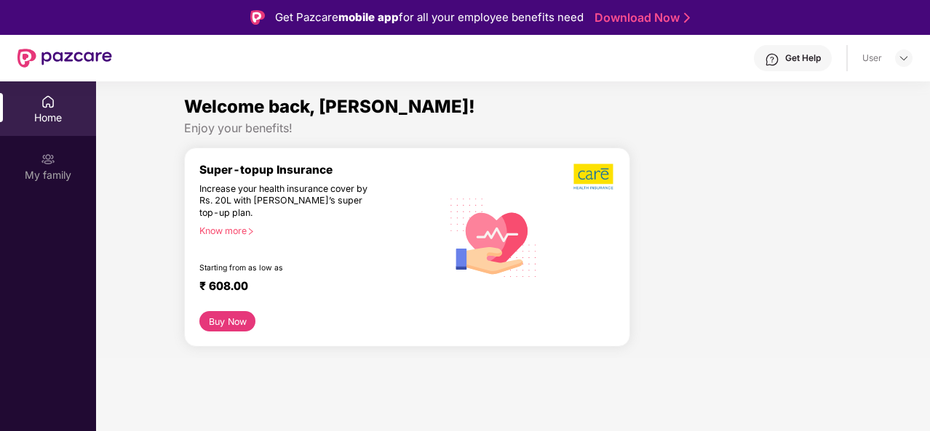 This screenshot has width=930, height=431. I want to click on img: New Pazcare Logo, so click(65, 58).